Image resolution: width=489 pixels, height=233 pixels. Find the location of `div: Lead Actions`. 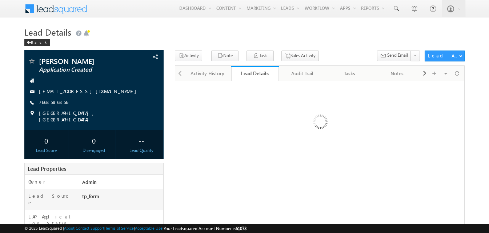

div: Lead Actions is located at coordinates (444, 56).